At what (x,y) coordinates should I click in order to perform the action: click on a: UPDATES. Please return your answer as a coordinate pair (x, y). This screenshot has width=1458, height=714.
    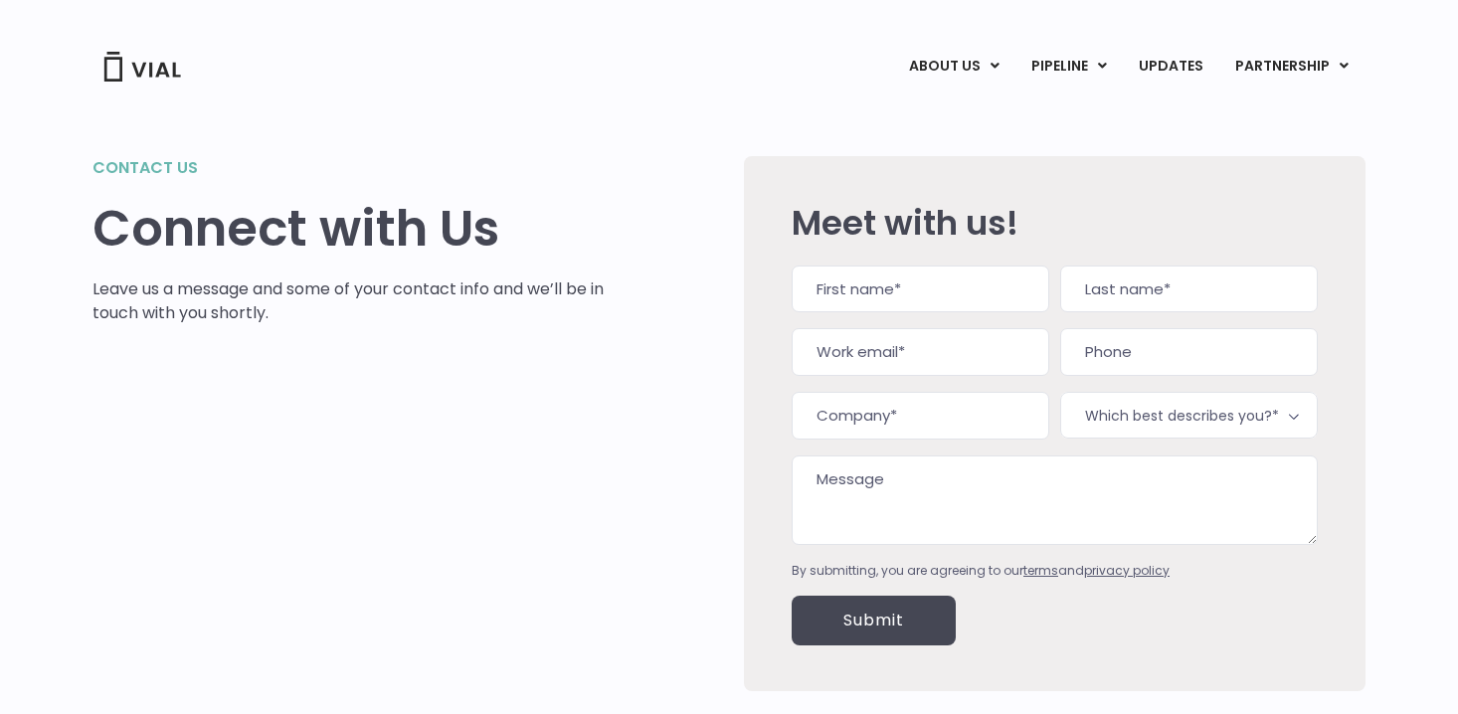
    Looking at the image, I should click on (1170, 67).